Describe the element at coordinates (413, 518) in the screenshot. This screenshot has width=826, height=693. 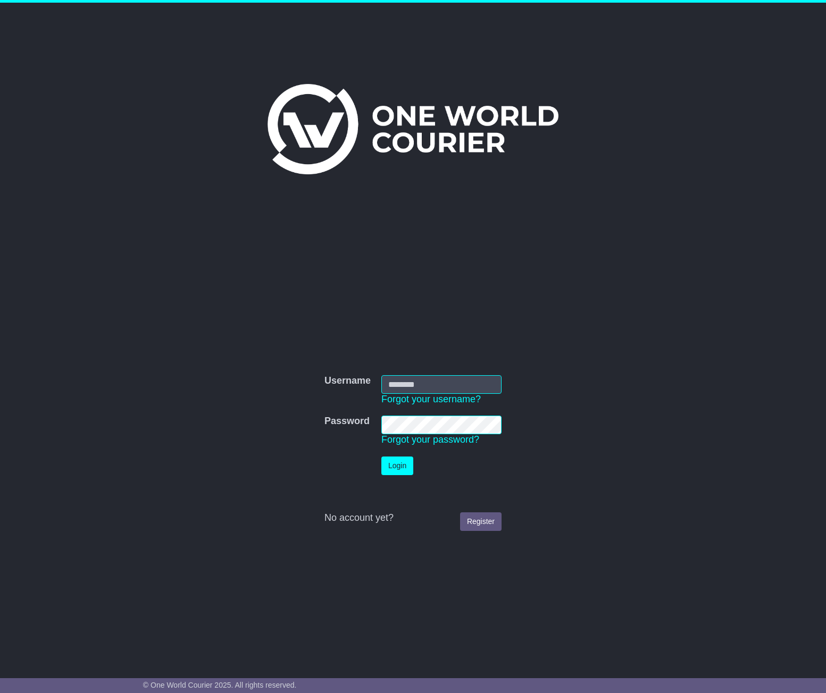
I see `div: No account yet?` at that location.